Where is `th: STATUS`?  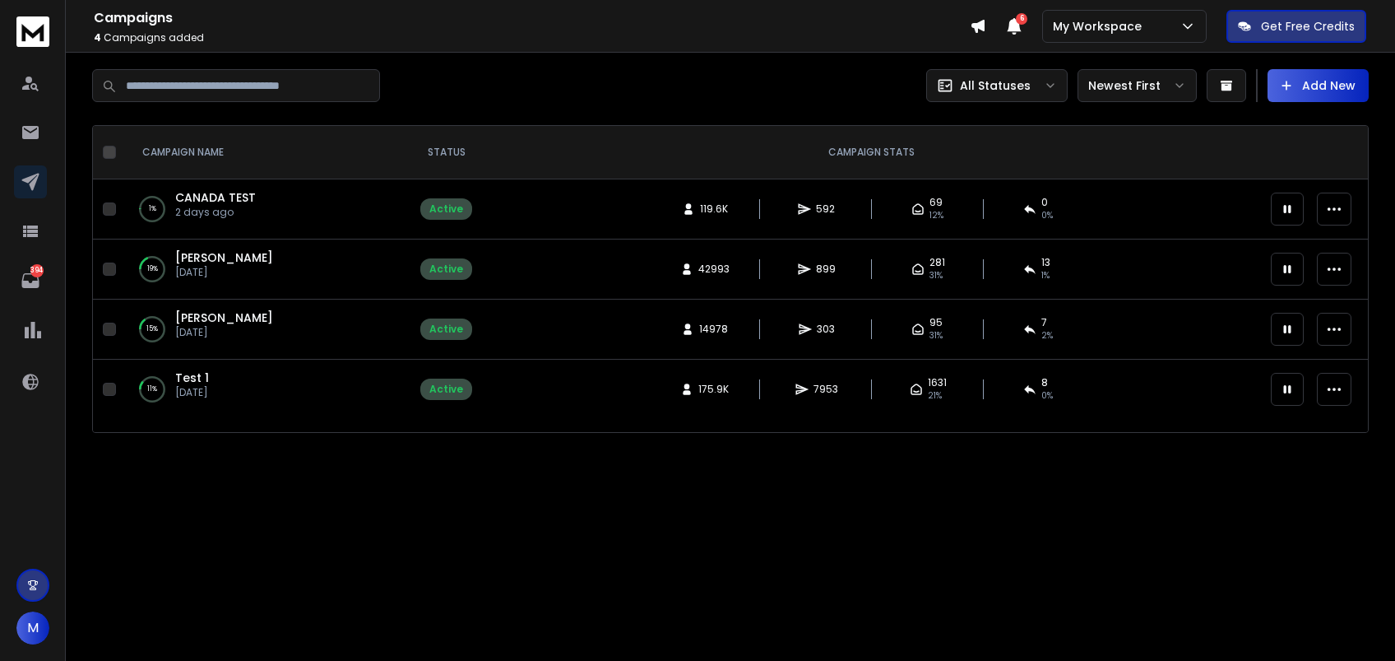
th: STATUS is located at coordinates (446, 152).